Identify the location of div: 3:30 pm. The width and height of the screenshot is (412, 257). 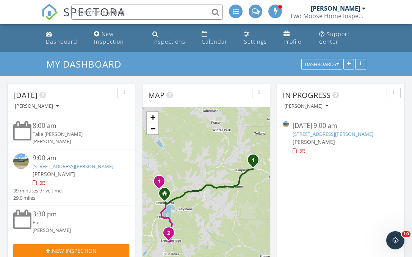
(76, 214).